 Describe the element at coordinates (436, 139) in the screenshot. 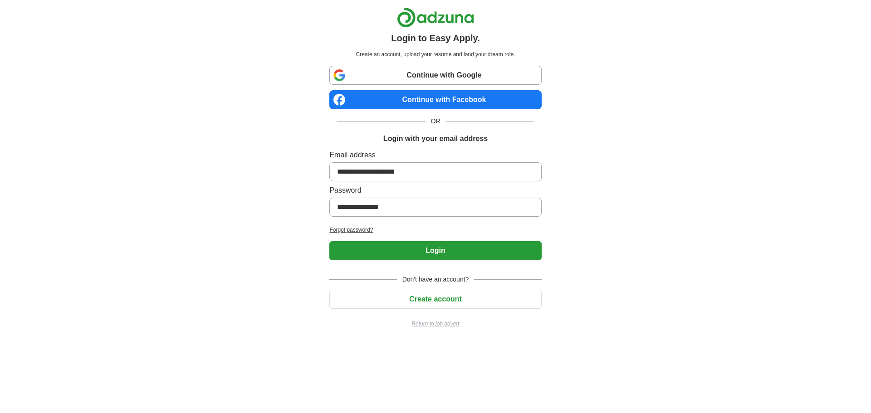

I see `h1: Login with your email address` at that location.